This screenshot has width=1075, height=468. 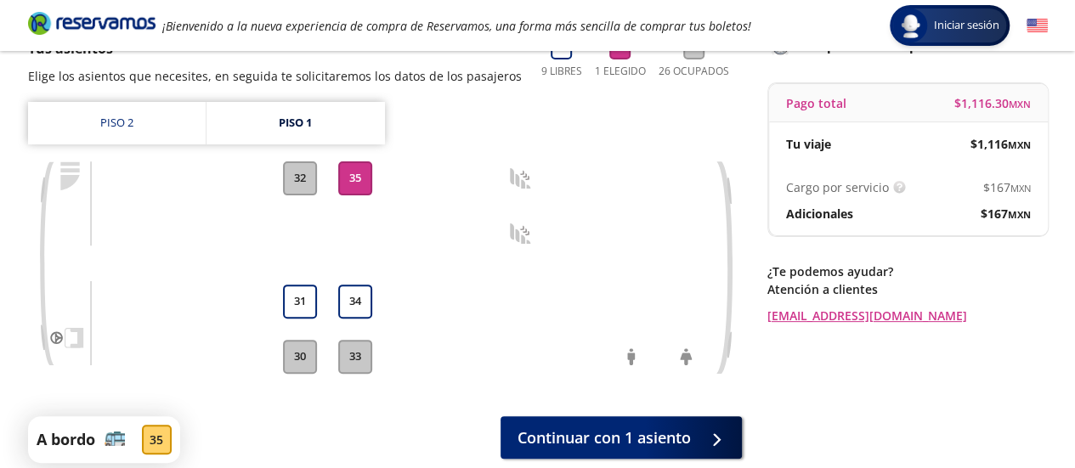 What do you see at coordinates (694, 71) in the screenshot?
I see `p: 26 Ocupados` at bounding box center [694, 71].